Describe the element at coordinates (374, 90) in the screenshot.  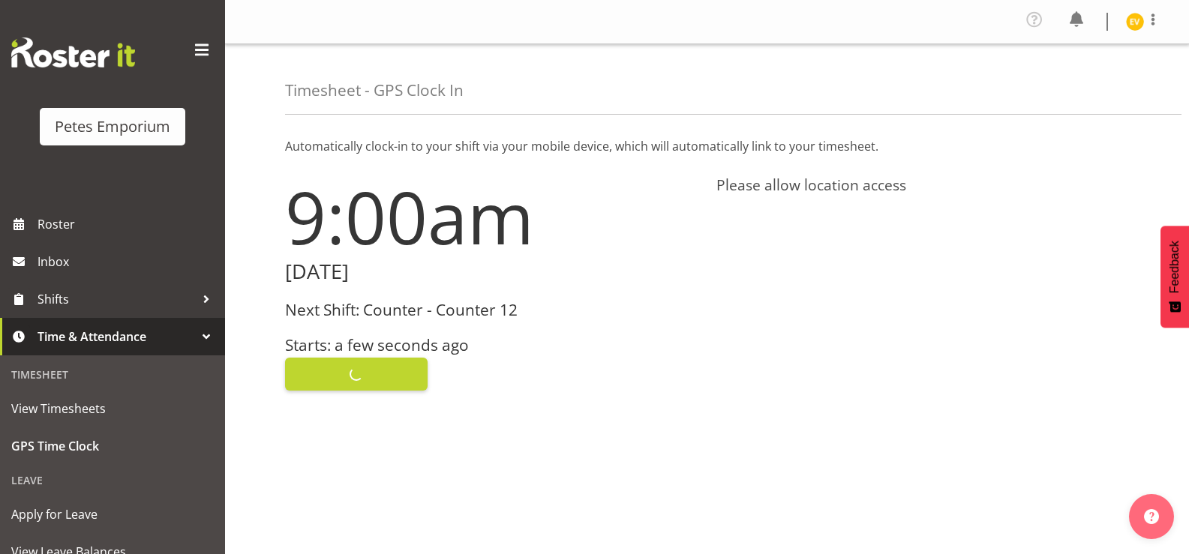
I see `h4: Timesheet - GPS Clock In` at that location.